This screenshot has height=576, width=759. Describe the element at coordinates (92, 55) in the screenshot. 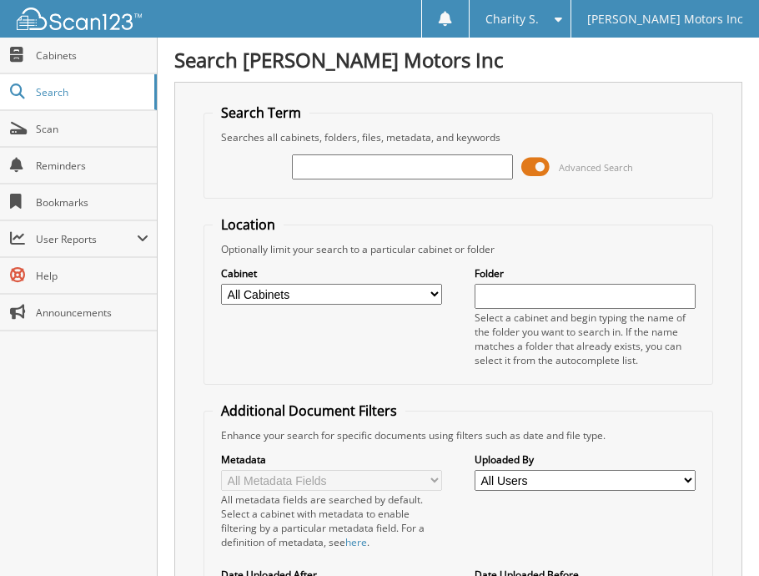

I see `span: Cabinets` at that location.